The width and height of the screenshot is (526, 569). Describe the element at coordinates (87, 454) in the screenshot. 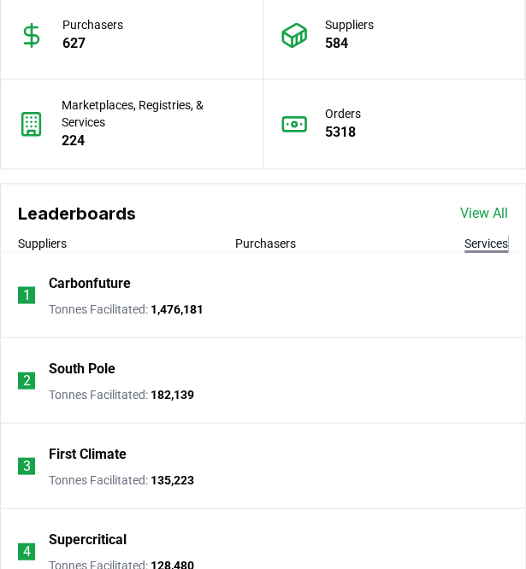

I see `p: First Climate` at that location.